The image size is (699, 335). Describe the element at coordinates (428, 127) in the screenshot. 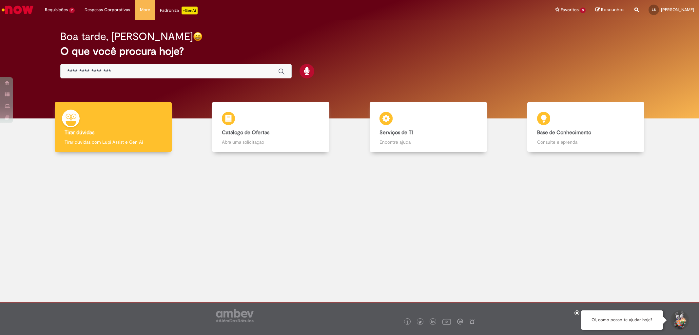

I see `a: Serviços de TI Encontre ajuda` at that location.